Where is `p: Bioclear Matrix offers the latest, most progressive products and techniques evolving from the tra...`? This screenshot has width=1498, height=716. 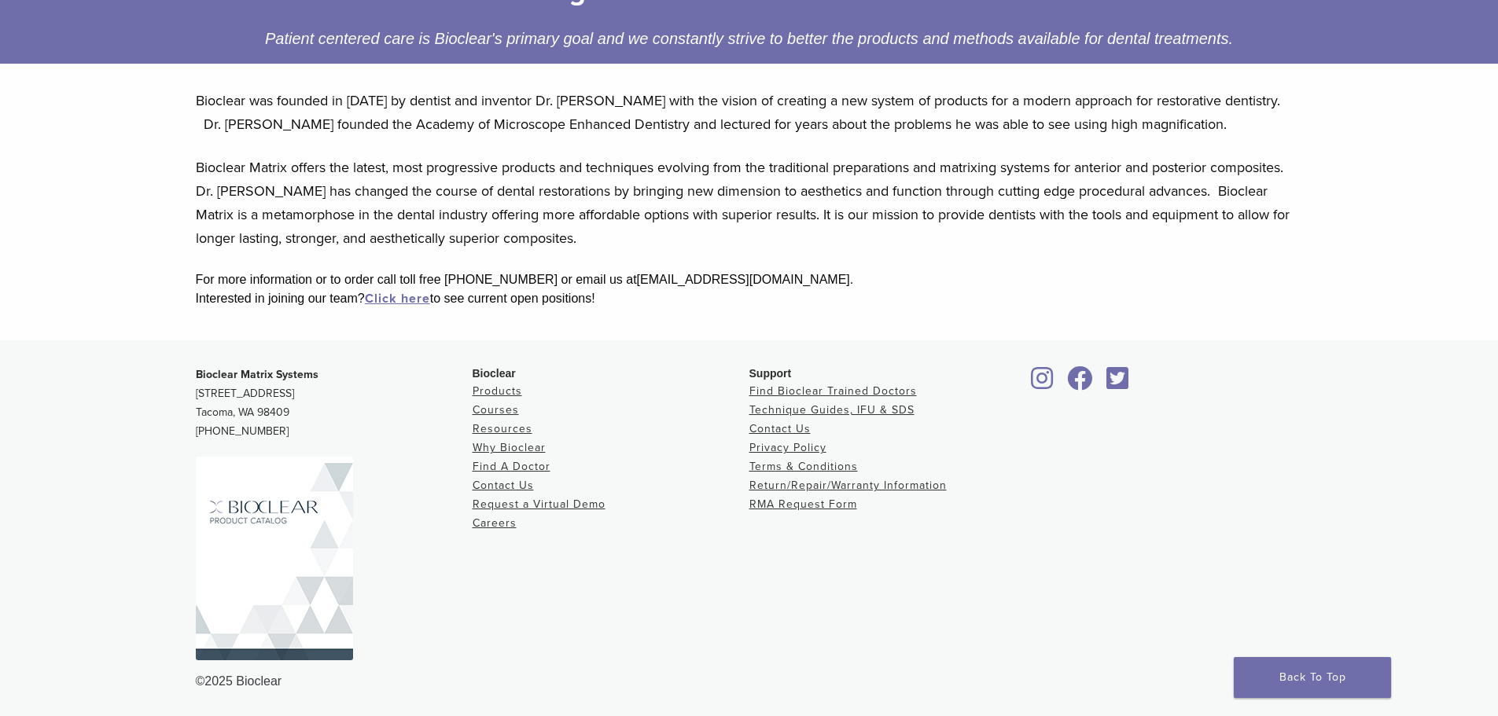 p: Bioclear Matrix offers the latest, most progressive products and techniques evolving from the tra... is located at coordinates (749, 203).